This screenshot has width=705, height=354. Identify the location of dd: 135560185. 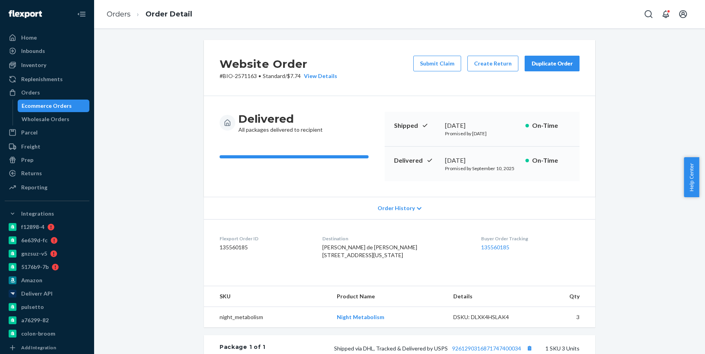
(265, 248).